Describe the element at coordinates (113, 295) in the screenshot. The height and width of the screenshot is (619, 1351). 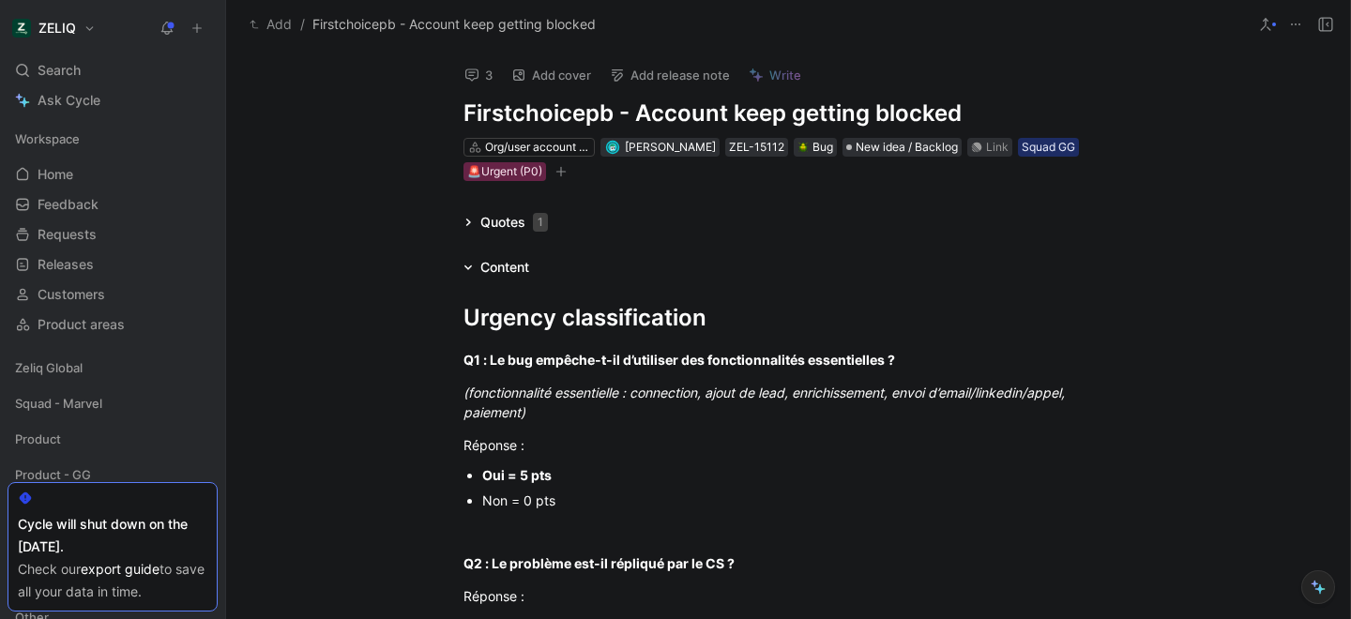
I see `a: Customers` at that location.